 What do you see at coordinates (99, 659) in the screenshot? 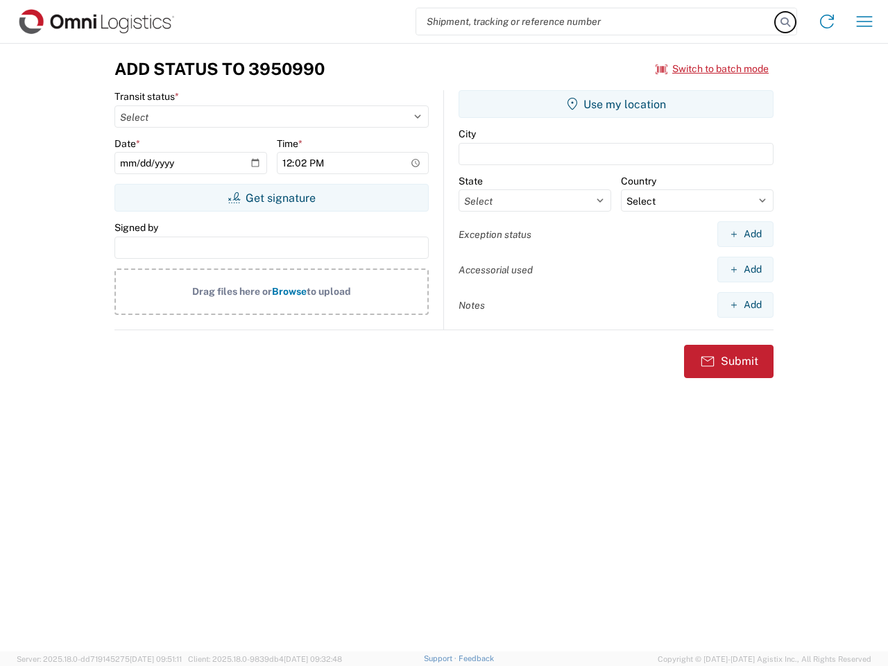
I see `span: Server: 2025.18.0-dd719145275` at bounding box center [99, 659].